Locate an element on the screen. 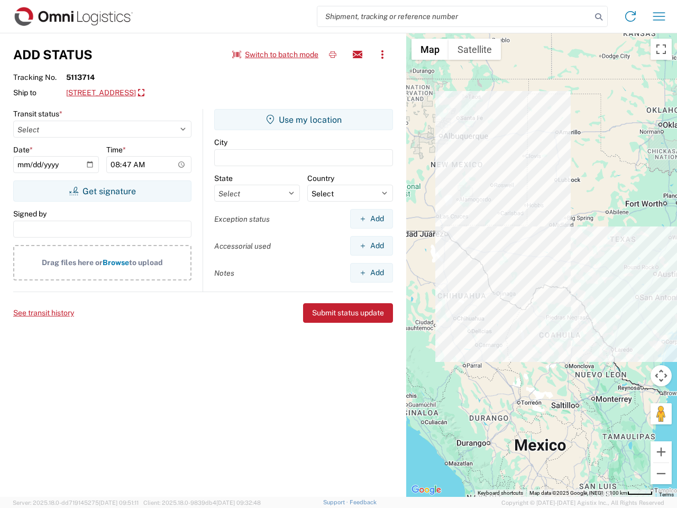 The image size is (677, 508). label: Notes is located at coordinates (224, 273).